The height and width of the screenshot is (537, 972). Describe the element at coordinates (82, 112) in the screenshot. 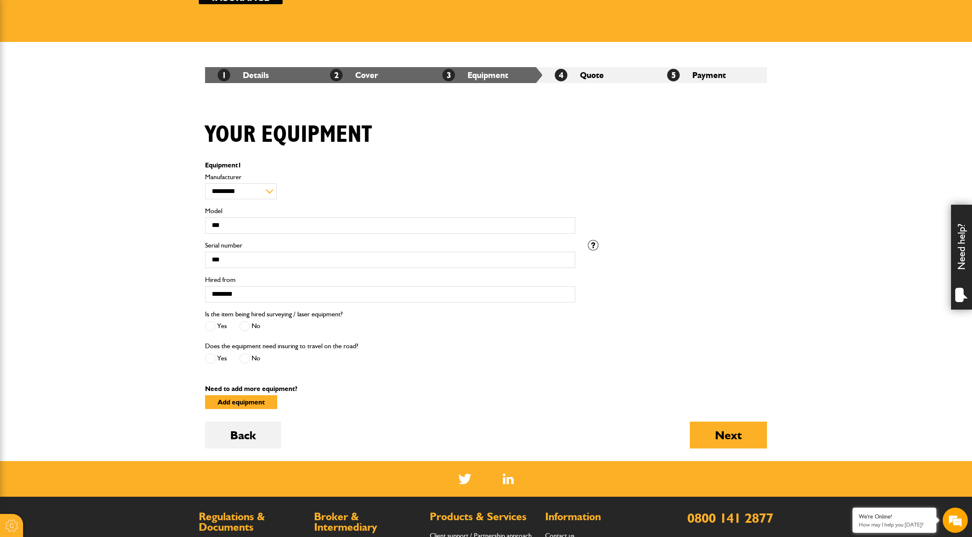

I see `input: Enter your email address` at that location.